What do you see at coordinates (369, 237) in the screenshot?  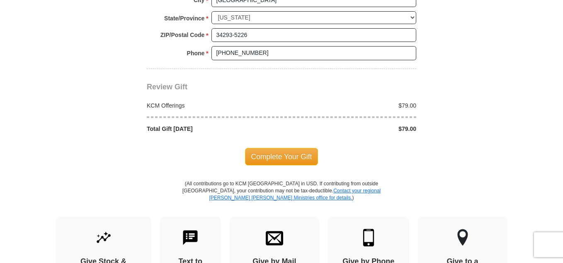 I see `img: mobile.svg` at bounding box center [369, 237].